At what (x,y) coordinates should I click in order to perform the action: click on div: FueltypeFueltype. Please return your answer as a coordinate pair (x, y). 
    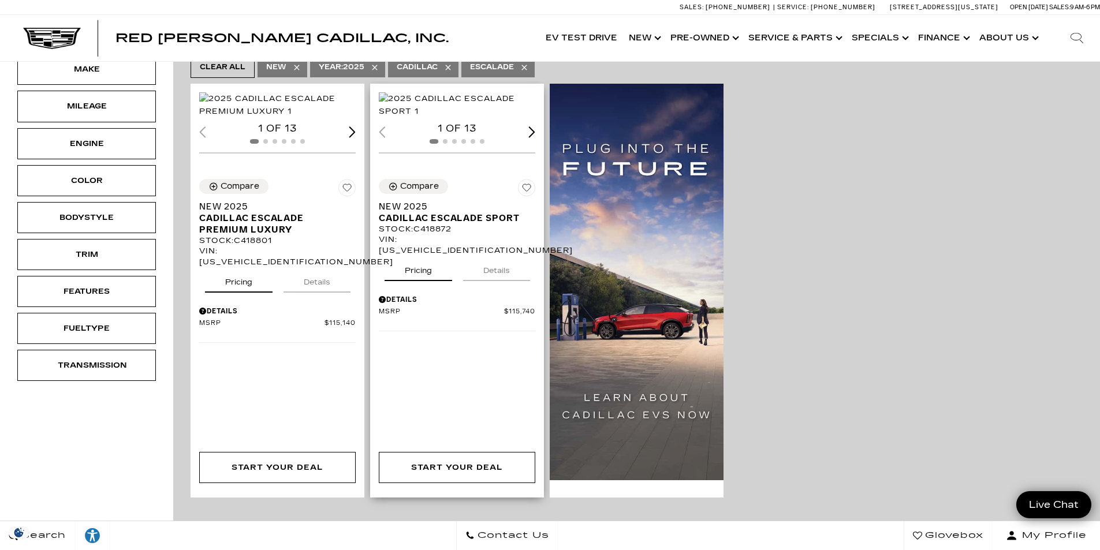
    Looking at the image, I should click on (87, 328).